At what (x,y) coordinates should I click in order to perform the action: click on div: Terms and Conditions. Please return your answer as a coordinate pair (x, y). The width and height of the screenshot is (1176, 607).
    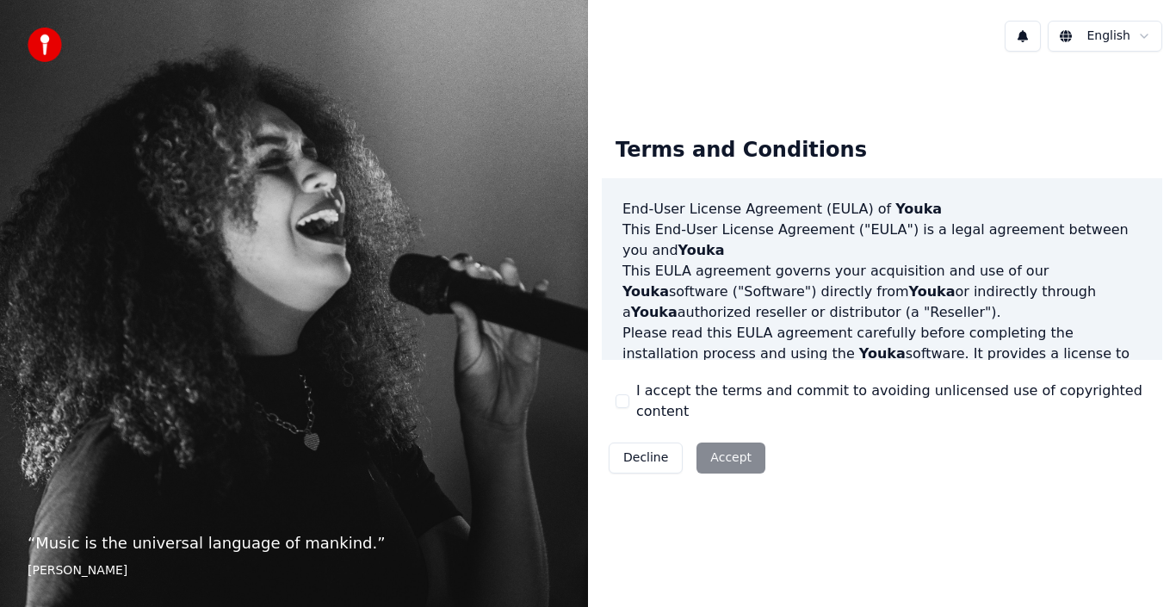
    Looking at the image, I should click on (741, 151).